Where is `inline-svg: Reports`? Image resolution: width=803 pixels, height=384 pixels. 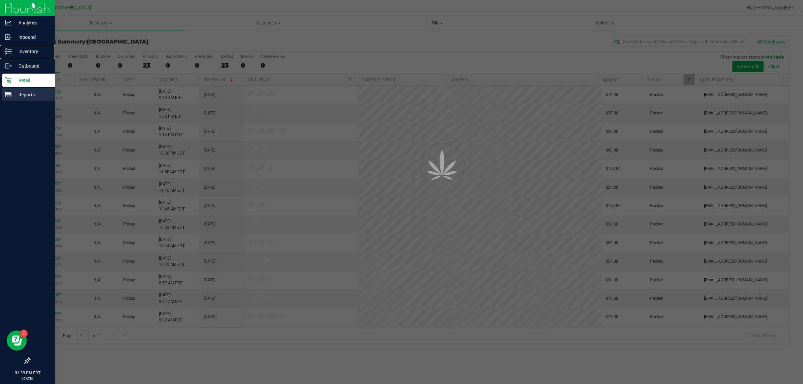
inline-svg: Reports is located at coordinates (8, 95).